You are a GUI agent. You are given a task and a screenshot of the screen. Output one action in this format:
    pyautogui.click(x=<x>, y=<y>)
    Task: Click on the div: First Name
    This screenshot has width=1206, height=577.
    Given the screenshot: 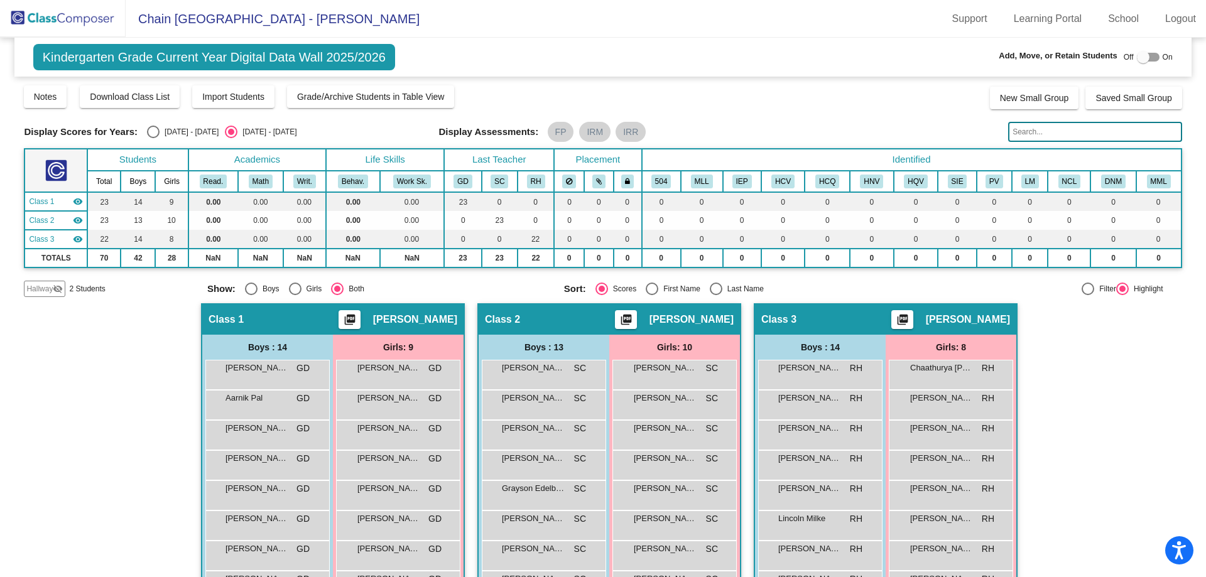 What is the action you would take?
    pyautogui.click(x=679, y=289)
    